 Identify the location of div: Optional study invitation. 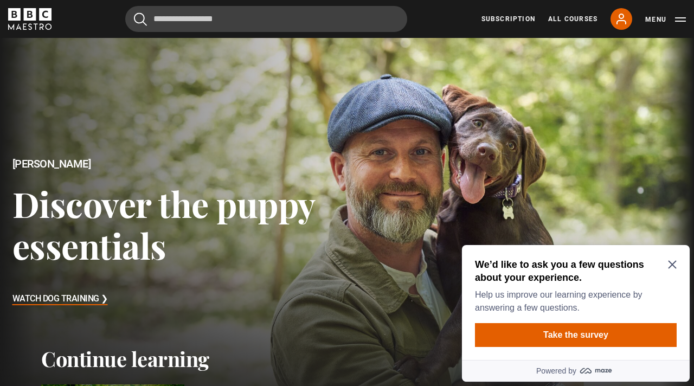
(118, 73).